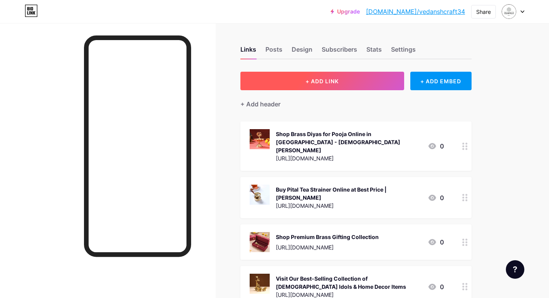 The image size is (549, 298). What do you see at coordinates (322, 81) in the screenshot?
I see `span: + ADD LINK` at bounding box center [322, 81].